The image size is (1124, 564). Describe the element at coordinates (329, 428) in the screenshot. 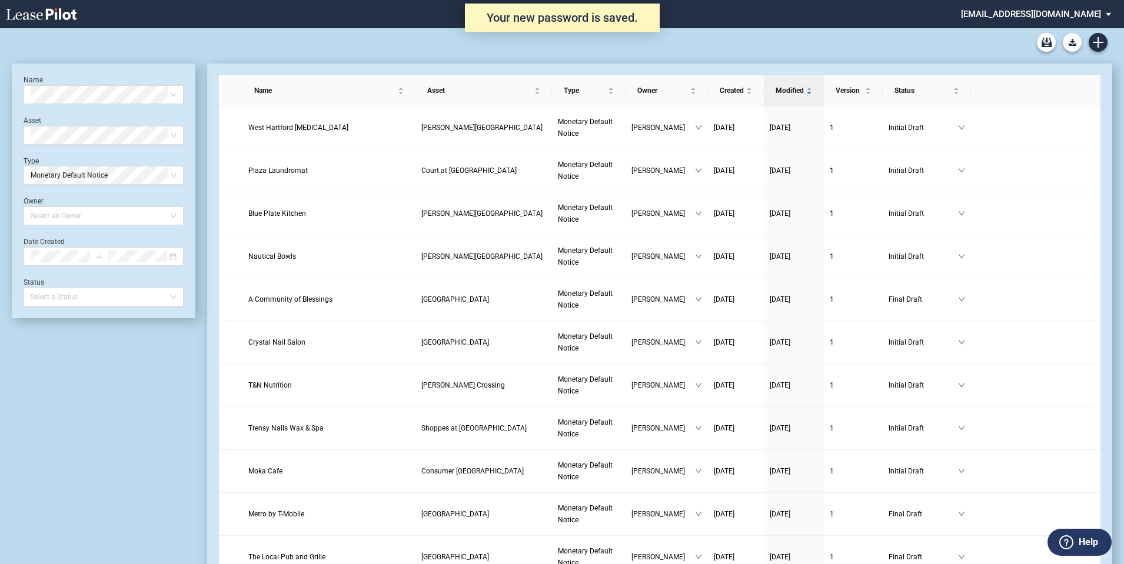

I see `a: Trensy Nails Wax & Spa` at that location.